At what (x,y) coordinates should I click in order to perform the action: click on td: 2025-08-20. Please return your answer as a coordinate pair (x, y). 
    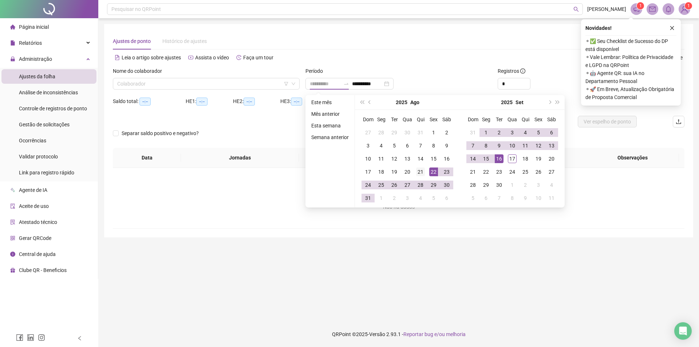
    Looking at the image, I should click on (407, 172).